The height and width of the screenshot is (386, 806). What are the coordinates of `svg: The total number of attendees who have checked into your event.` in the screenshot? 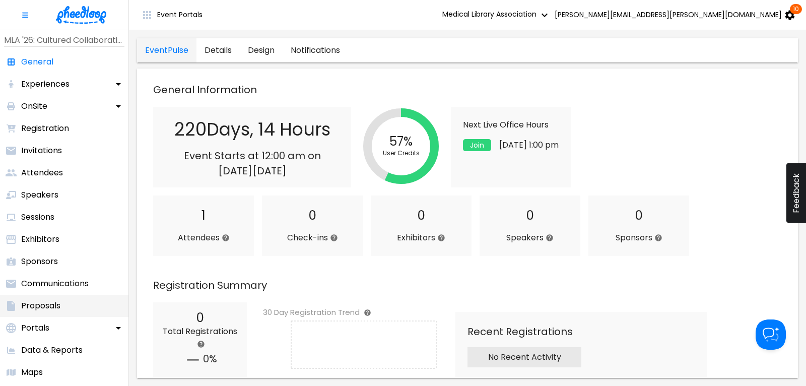 It's located at (334, 238).